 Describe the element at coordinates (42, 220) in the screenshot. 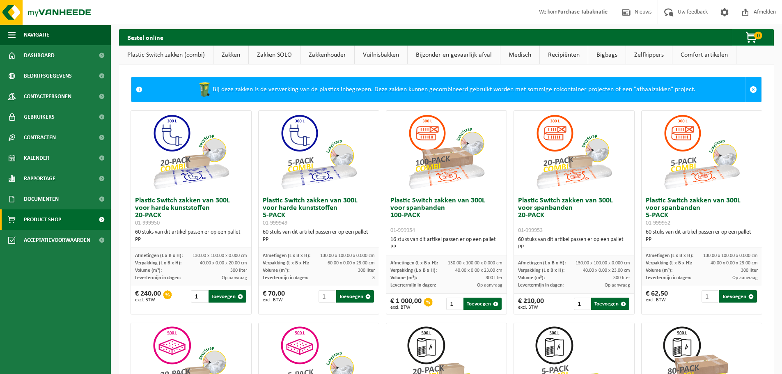

I see `span: Product Shop` at that location.